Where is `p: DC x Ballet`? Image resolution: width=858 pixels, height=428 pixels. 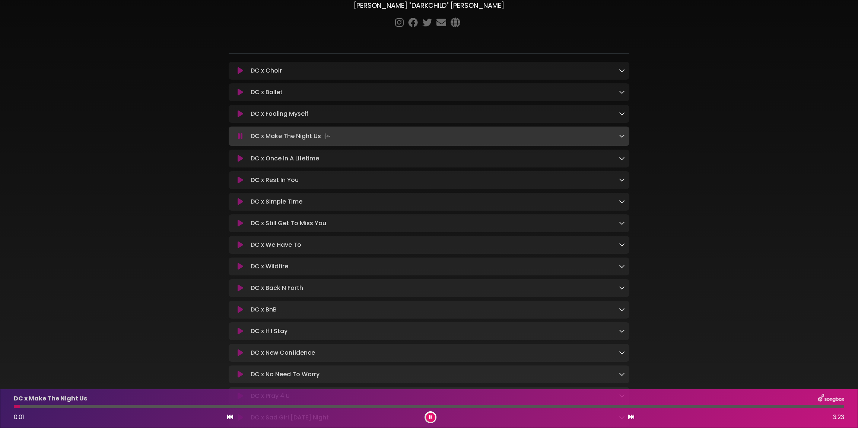
p: DC x Ballet is located at coordinates (267, 92).